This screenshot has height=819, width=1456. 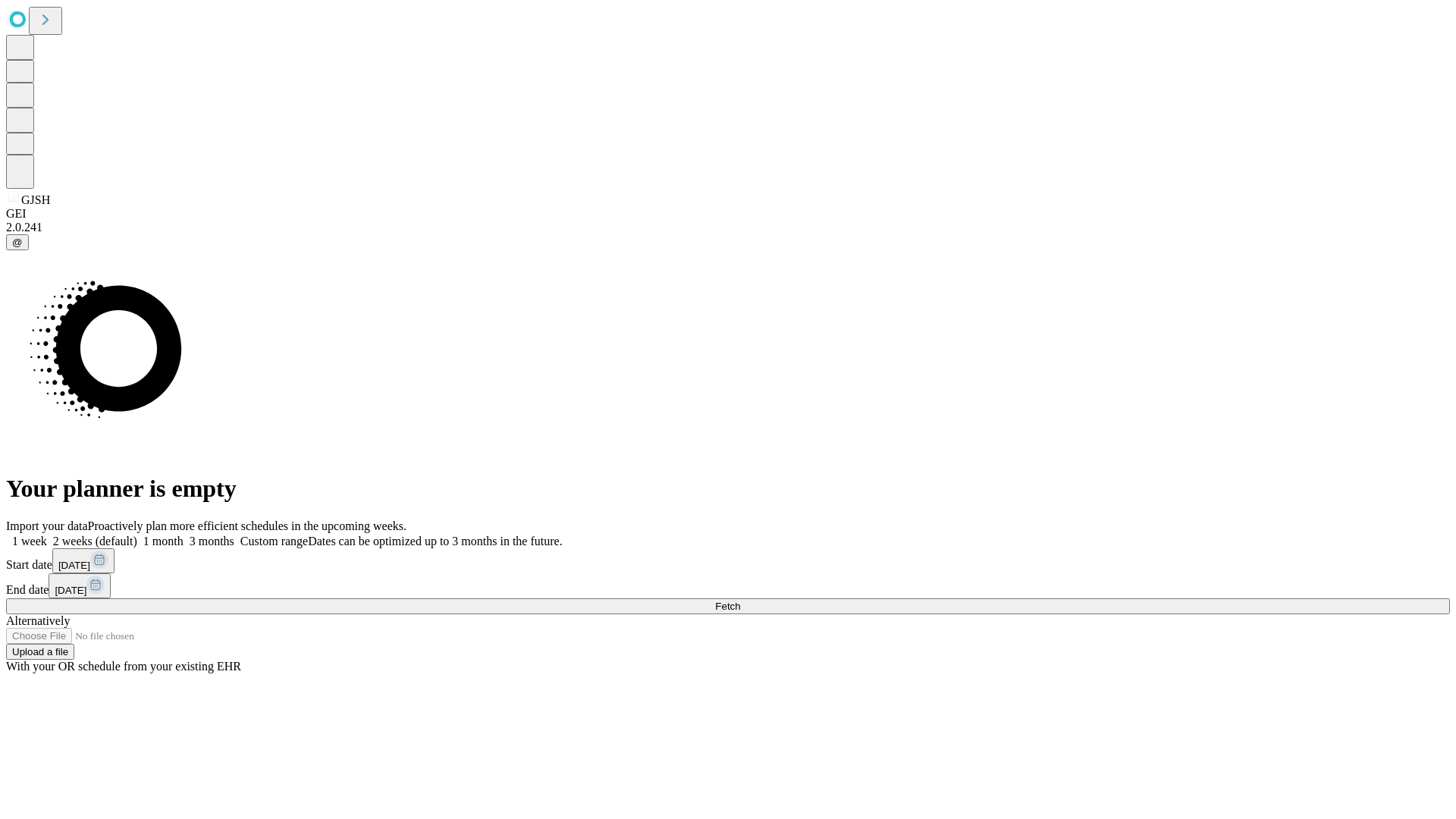 What do you see at coordinates (30, 541) in the screenshot?
I see `span: 1 week` at bounding box center [30, 541].